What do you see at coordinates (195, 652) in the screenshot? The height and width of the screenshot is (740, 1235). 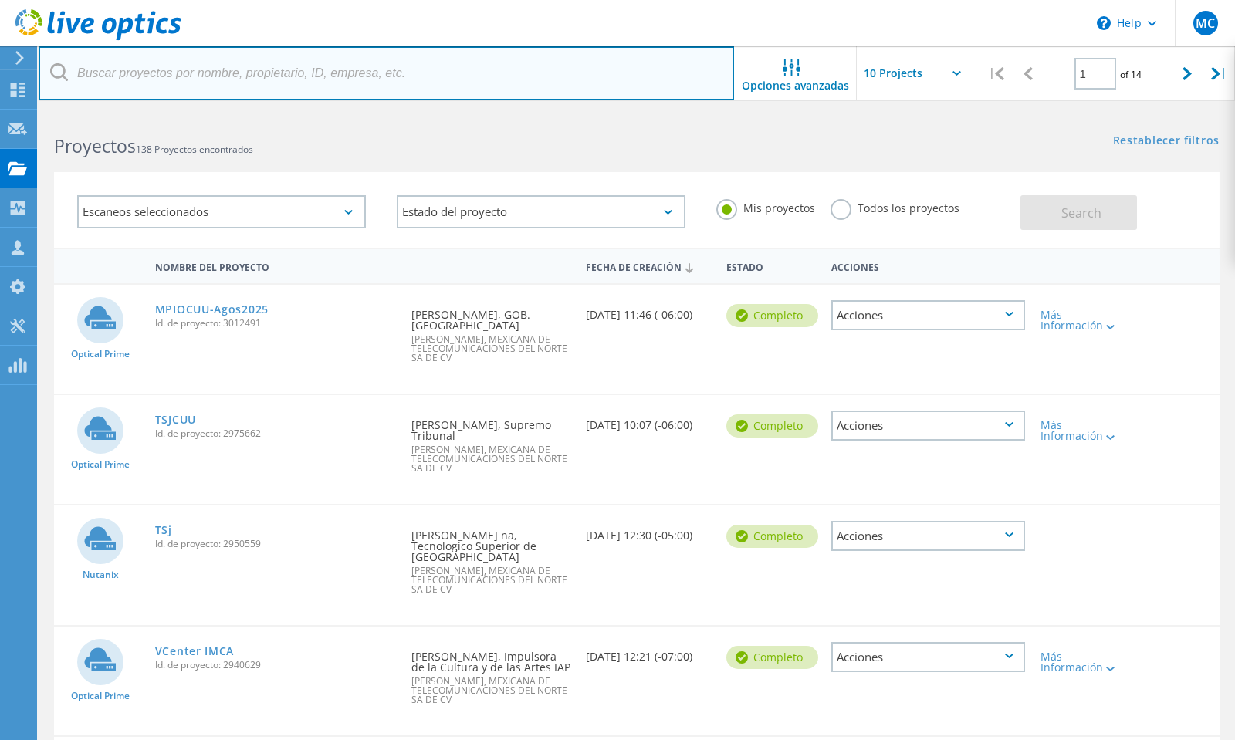 I see `a: VCenter IMCA` at bounding box center [195, 652].